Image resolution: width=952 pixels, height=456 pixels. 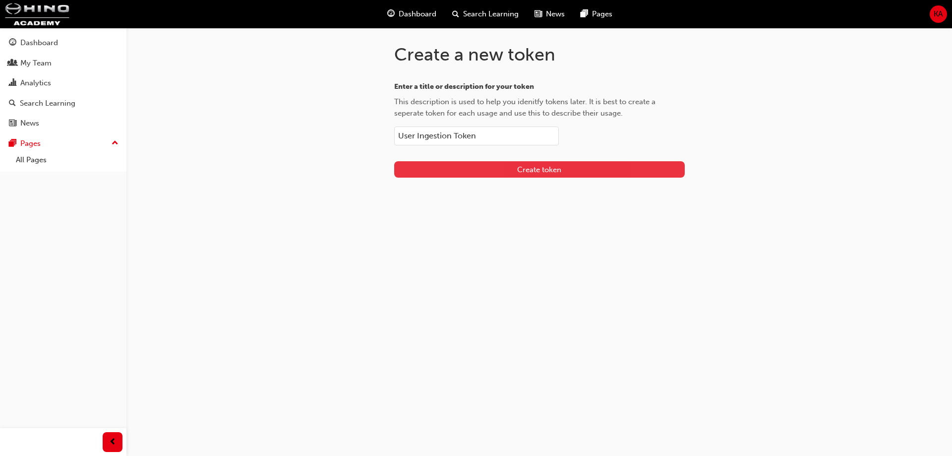 I want to click on img: hinoacademy, so click(x=37, y=14).